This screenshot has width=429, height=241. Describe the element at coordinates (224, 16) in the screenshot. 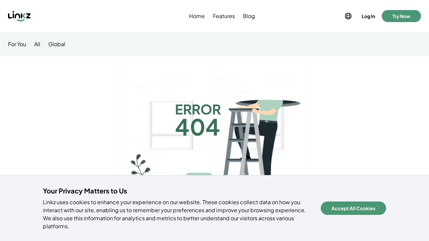

I see `span: Features` at that location.